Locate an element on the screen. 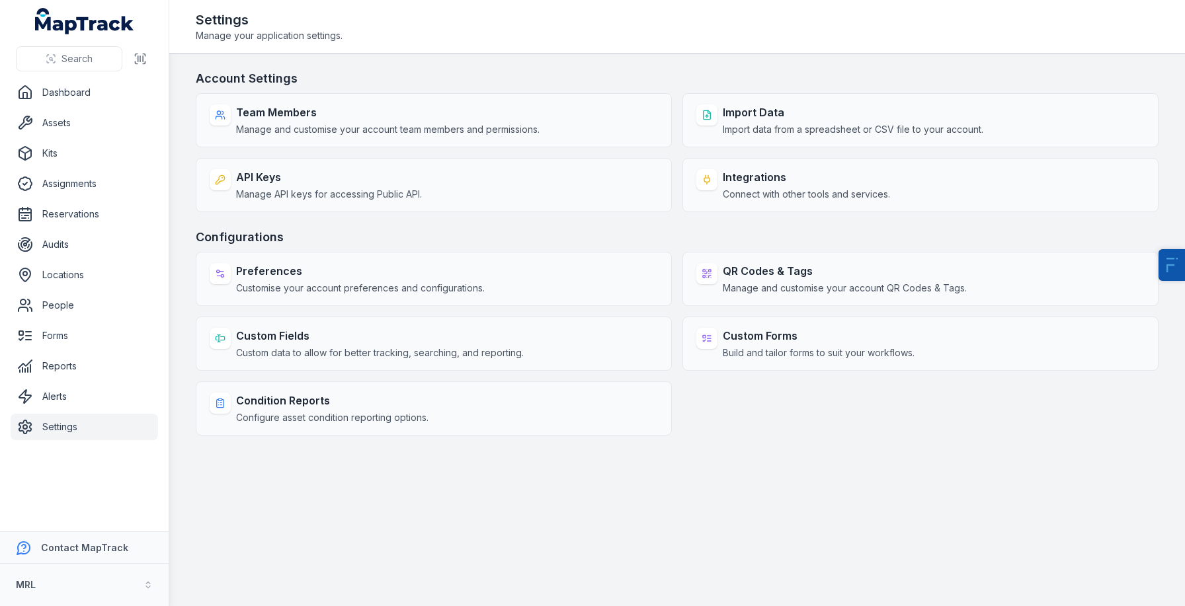 The width and height of the screenshot is (1185, 606). span: Import data from a spreadsheet or CSV file to your account. is located at coordinates (853, 130).